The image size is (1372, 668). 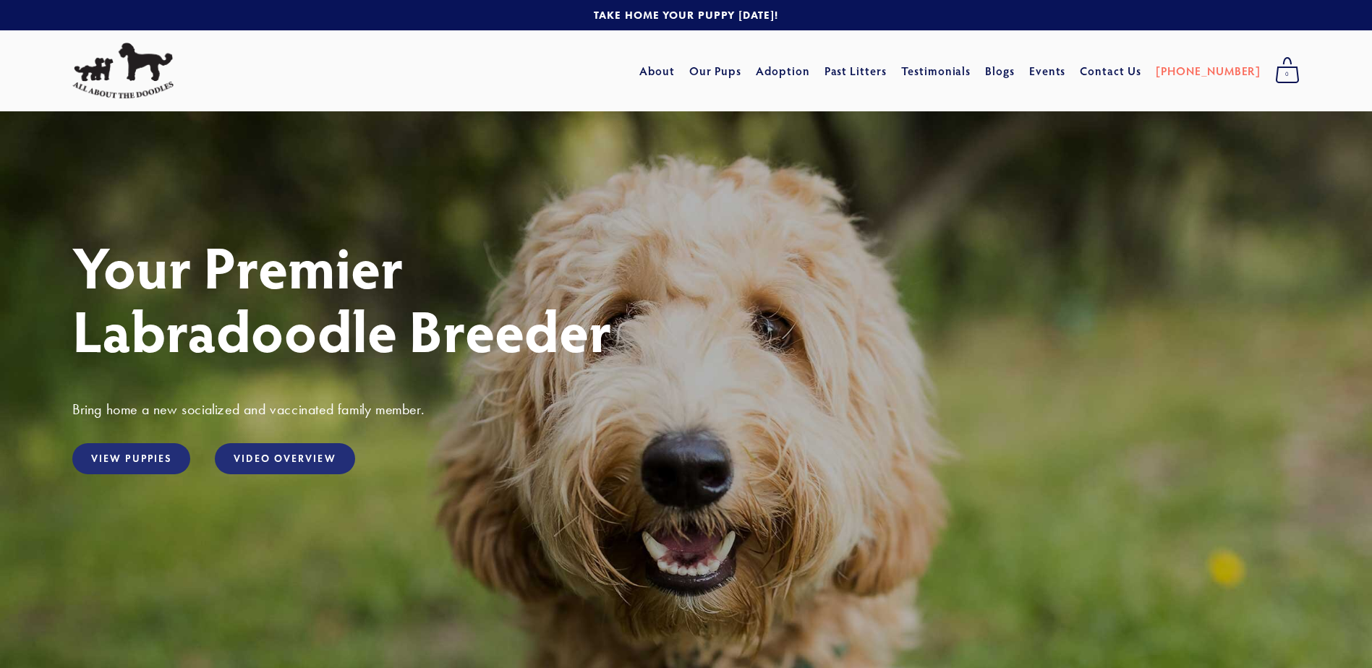 What do you see at coordinates (131, 459) in the screenshot?
I see `a: View Puppies` at bounding box center [131, 459].